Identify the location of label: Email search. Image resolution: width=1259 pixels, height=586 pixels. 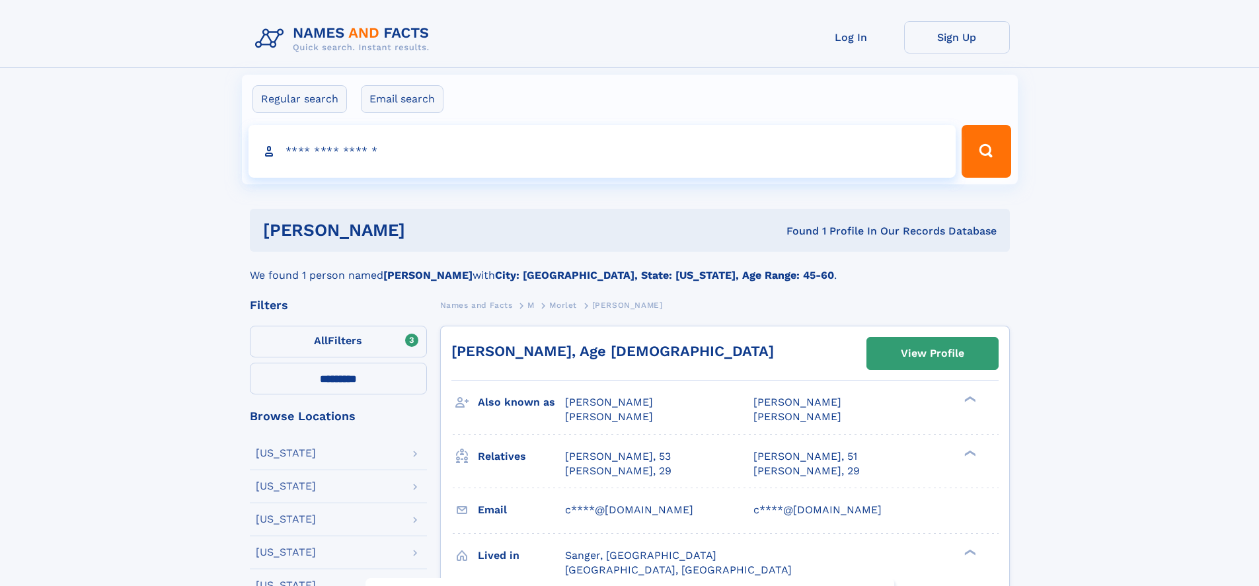
(402, 99).